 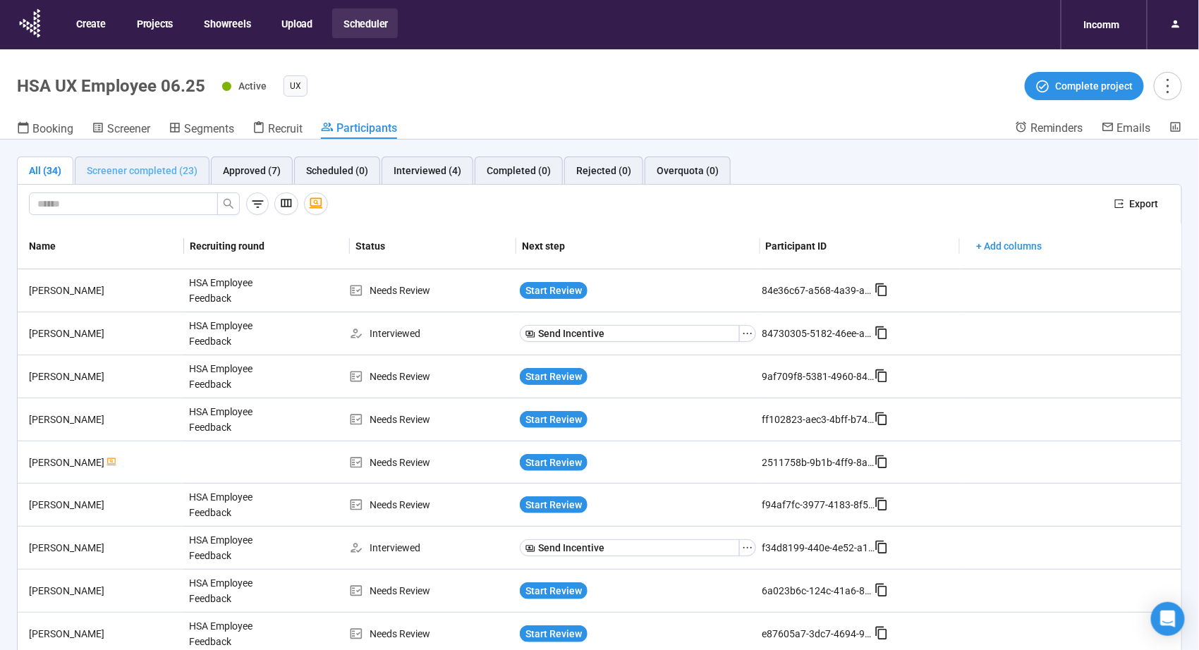 What do you see at coordinates (1167, 85) in the screenshot?
I see `span: more` at bounding box center [1167, 85].